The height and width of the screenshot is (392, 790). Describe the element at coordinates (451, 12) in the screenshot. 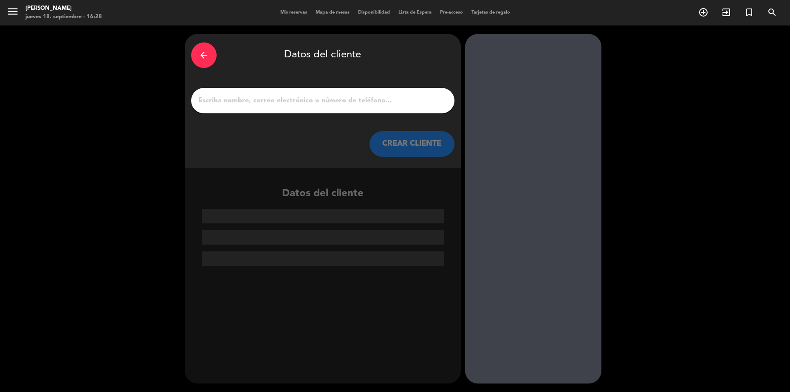

I see `span: Pre-acceso` at that location.